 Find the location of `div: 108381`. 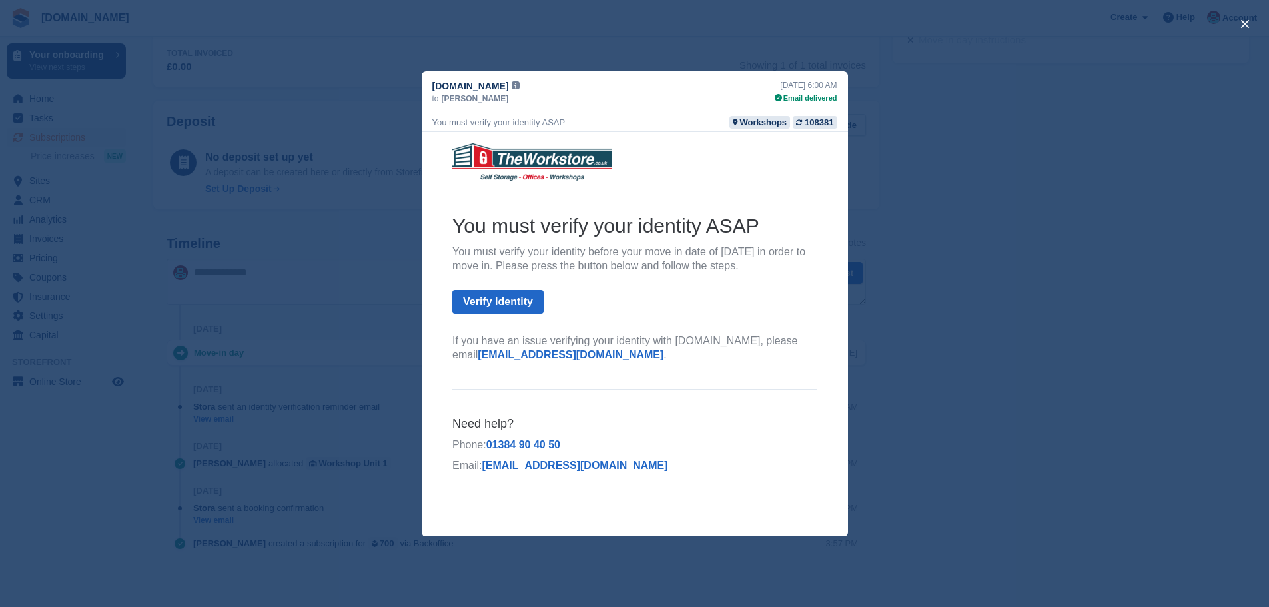

div: 108381 is located at coordinates (819, 122).